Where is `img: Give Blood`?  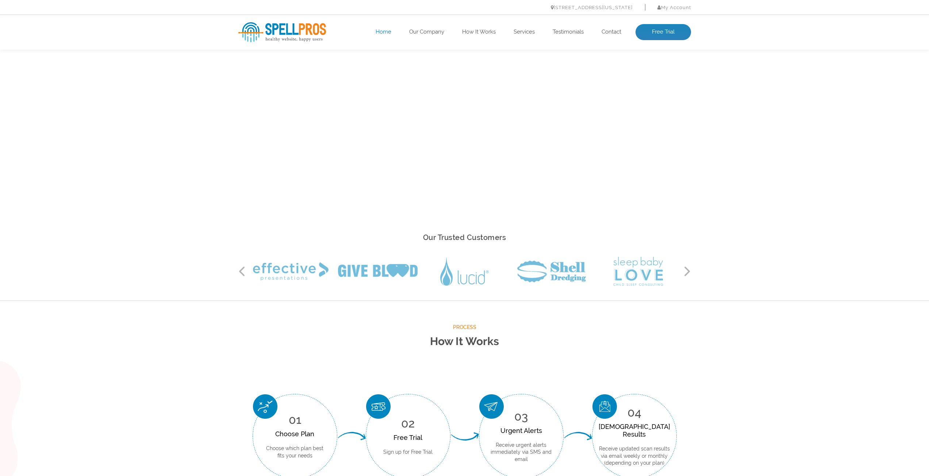
img: Give Blood is located at coordinates (378, 272).